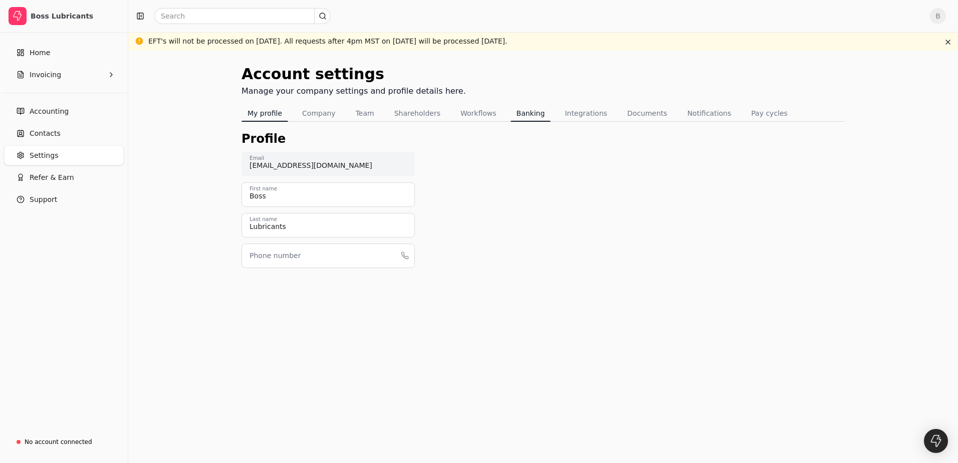  I want to click on a: Settings, so click(64, 155).